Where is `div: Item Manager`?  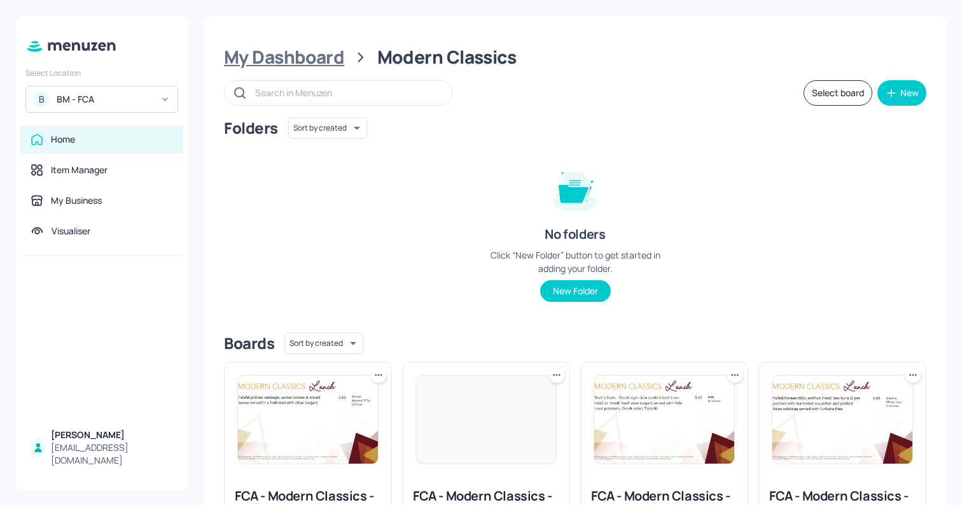
div: Item Manager is located at coordinates (79, 170).